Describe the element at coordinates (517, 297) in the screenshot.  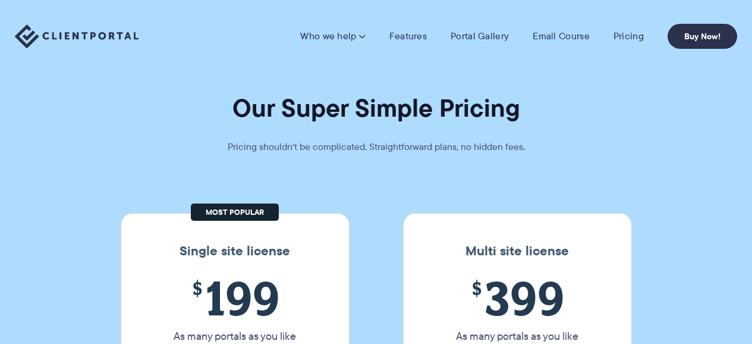
I see `span: 399` at that location.